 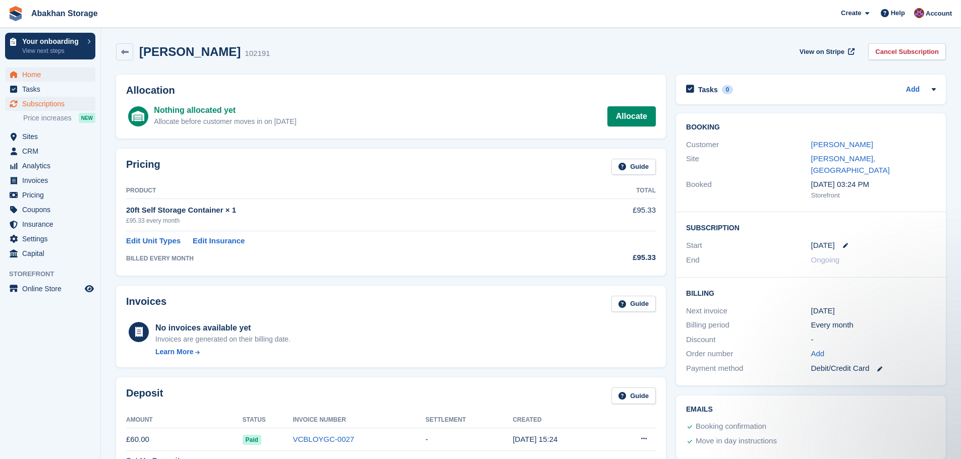 What do you see at coordinates (873, 325) in the screenshot?
I see `div: Every month` at bounding box center [873, 325].